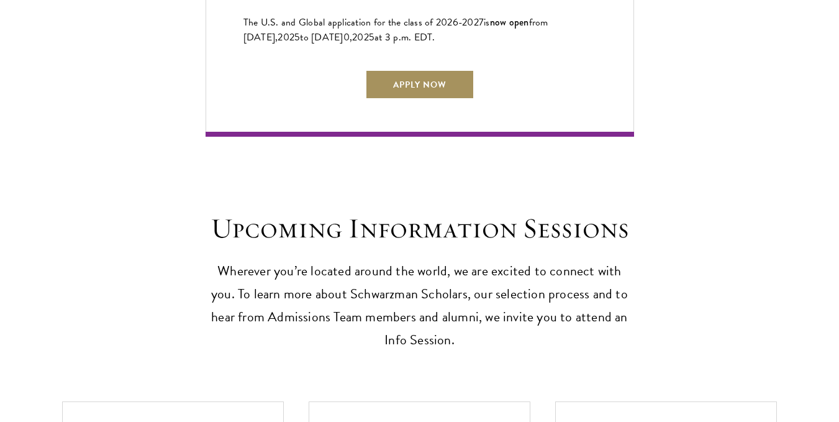 The height and width of the screenshot is (422, 839). I want to click on span: 7, so click(481, 22).